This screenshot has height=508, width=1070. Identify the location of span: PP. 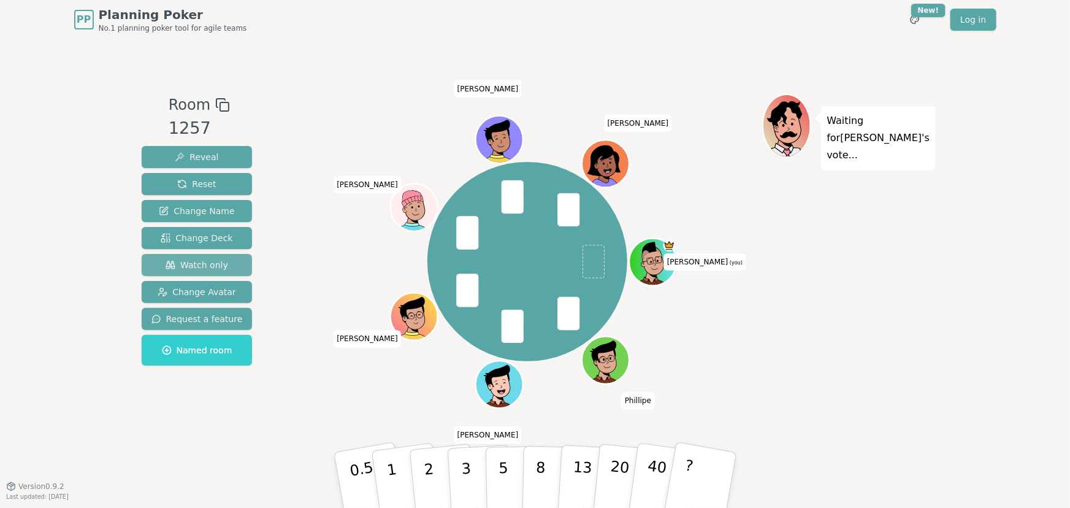
(83, 20).